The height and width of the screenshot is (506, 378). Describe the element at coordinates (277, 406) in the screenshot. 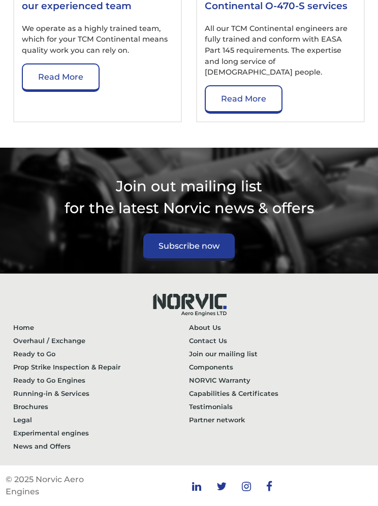

I see `a: Testimonials` at that location.